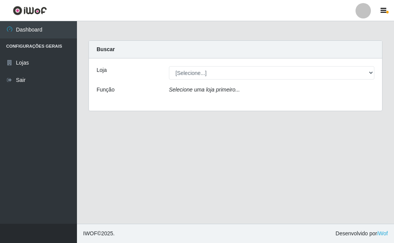  What do you see at coordinates (204, 90) in the screenshot?
I see `i: Selecione uma loja primeiro...` at bounding box center [204, 90].